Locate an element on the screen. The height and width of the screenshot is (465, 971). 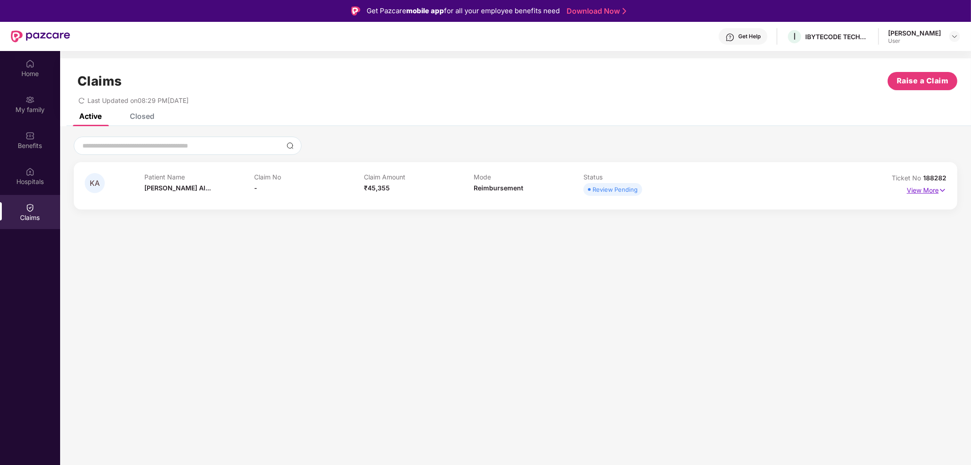
img: Logo is located at coordinates (356, 11).